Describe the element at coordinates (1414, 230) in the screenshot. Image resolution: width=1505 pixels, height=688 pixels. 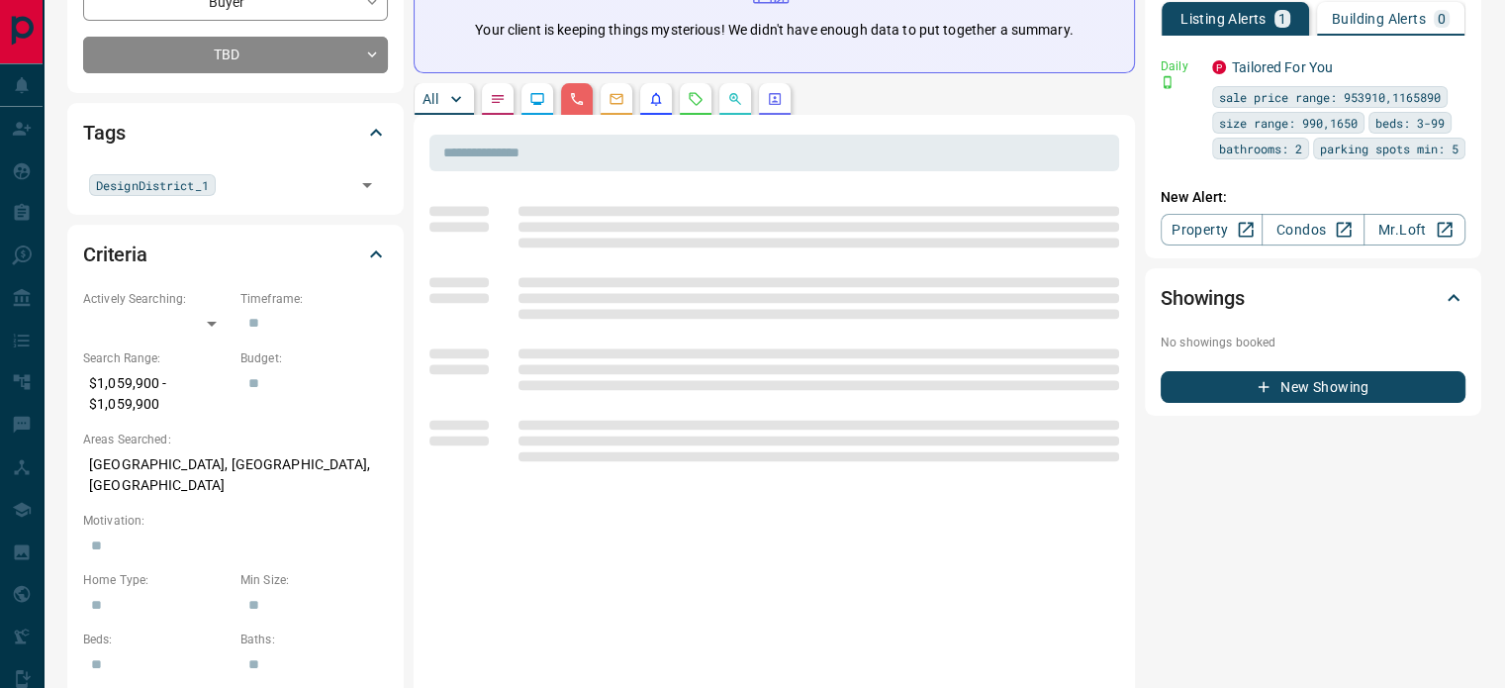
I see `a: Mr.Loft` at that location.